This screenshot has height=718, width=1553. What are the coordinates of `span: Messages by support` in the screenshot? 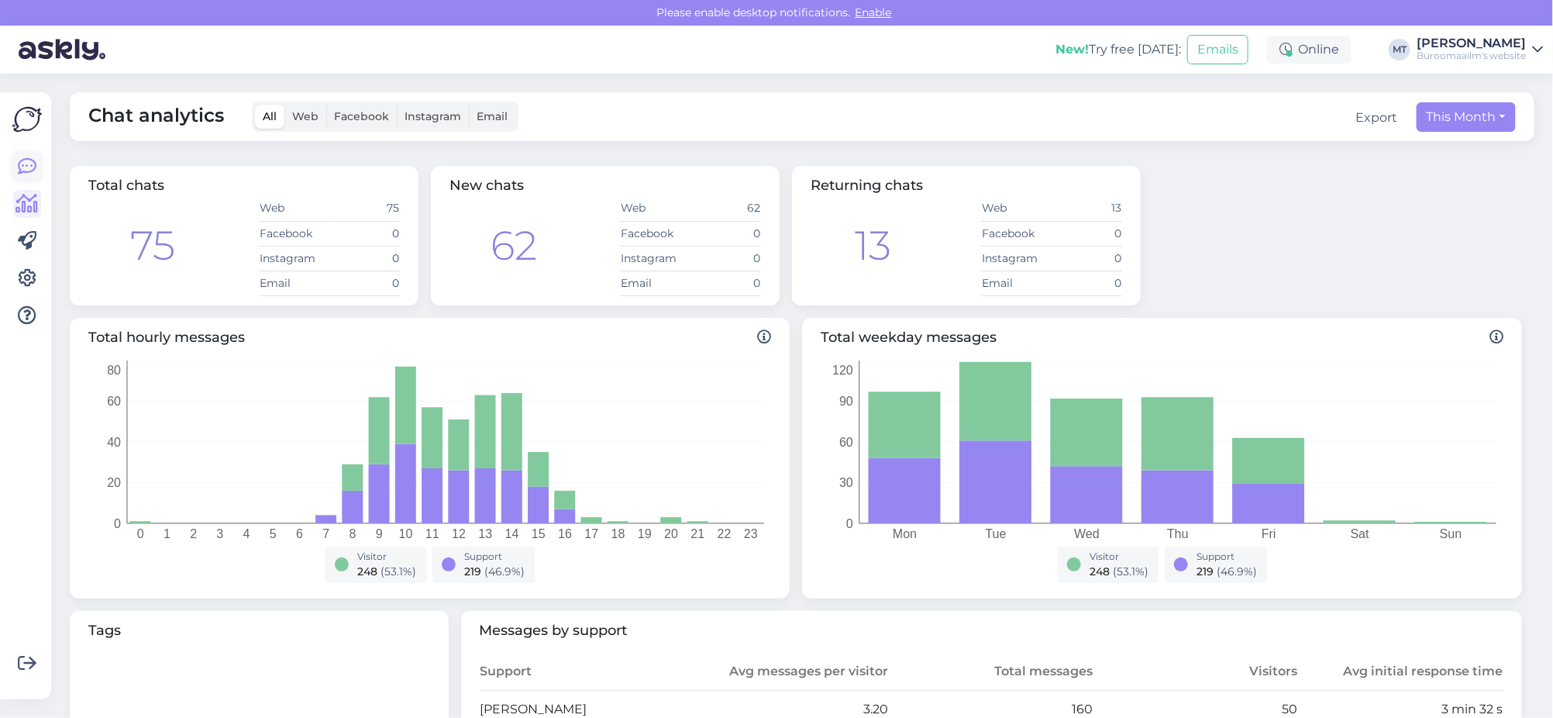 It's located at (992, 630).